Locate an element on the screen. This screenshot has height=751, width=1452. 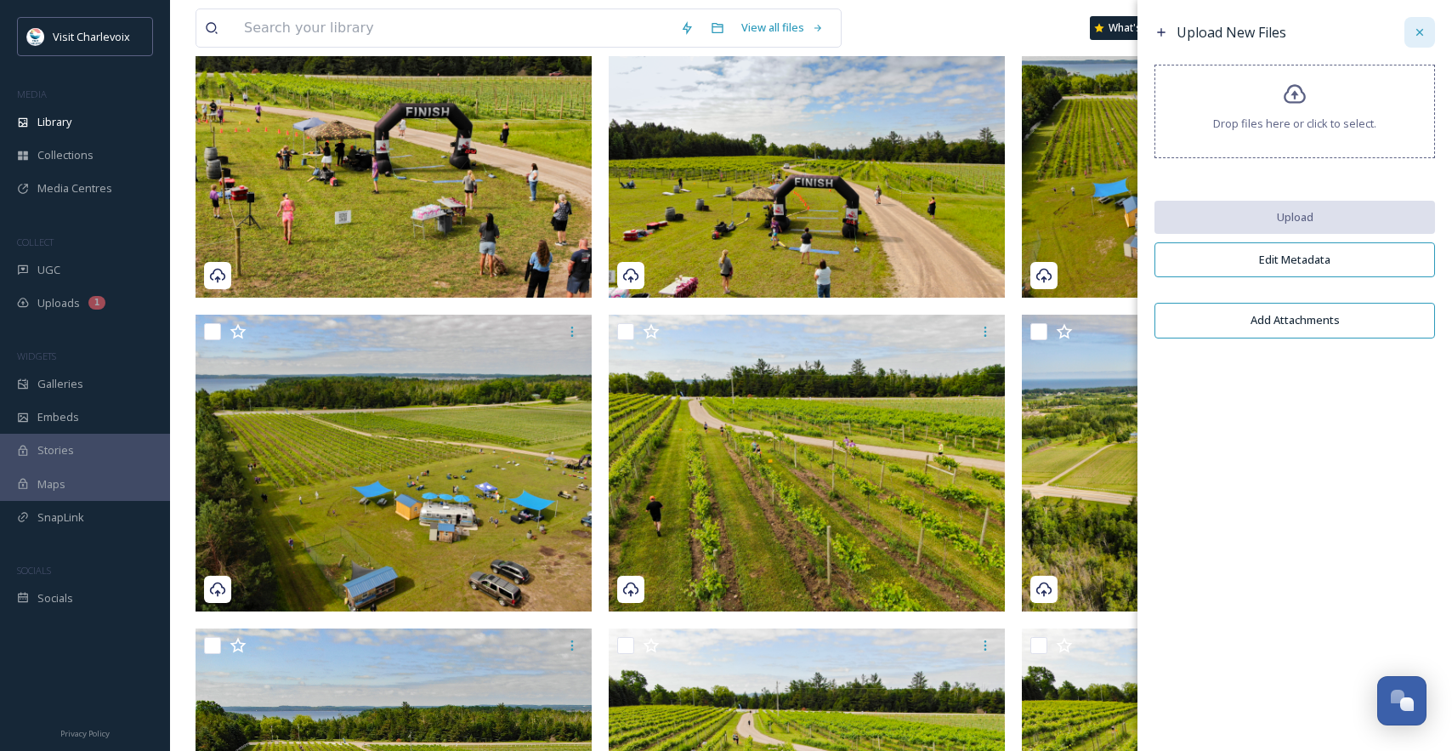
img: 34.jpg is located at coordinates (1220, 463).